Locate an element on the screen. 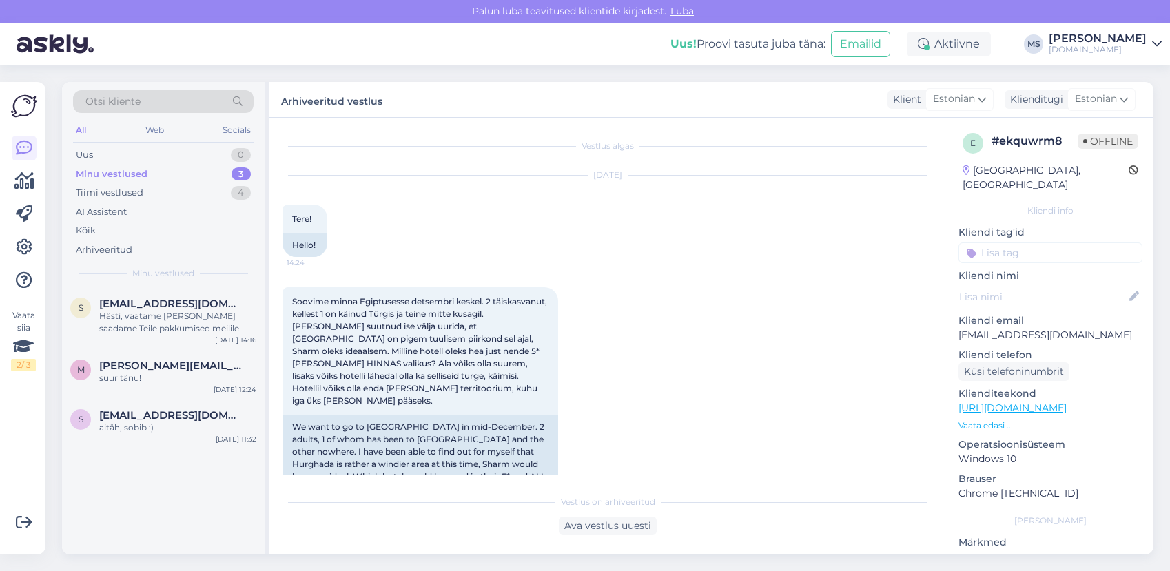 The height and width of the screenshot is (571, 1170). div: Hello! is located at coordinates (304, 245).